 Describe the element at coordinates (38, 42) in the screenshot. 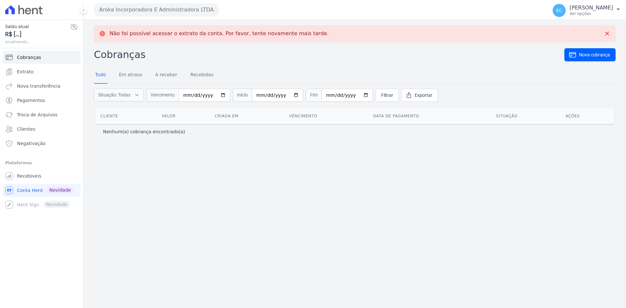

I see `span: atualizando...` at that location.